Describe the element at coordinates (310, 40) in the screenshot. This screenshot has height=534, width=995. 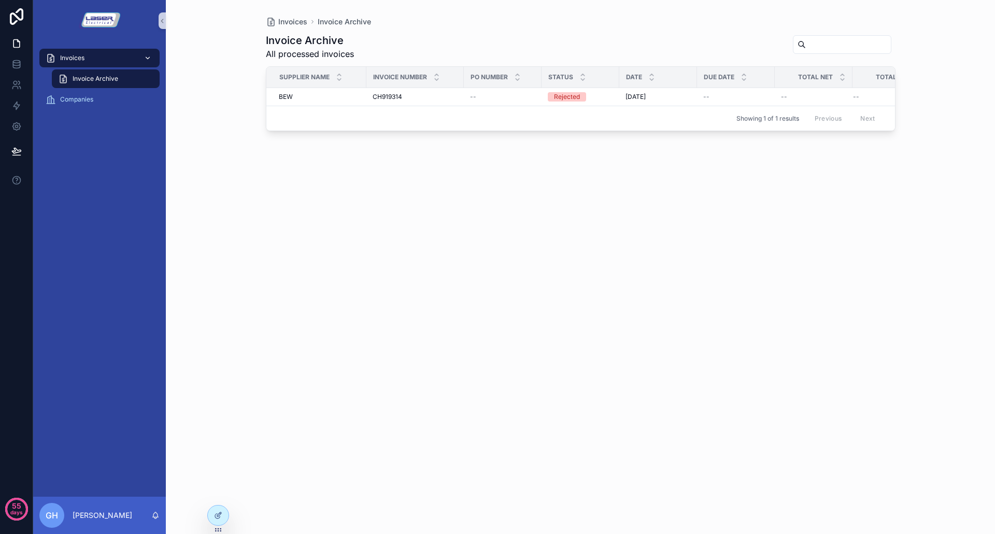
I see `h1: Invoice Archive` at that location.